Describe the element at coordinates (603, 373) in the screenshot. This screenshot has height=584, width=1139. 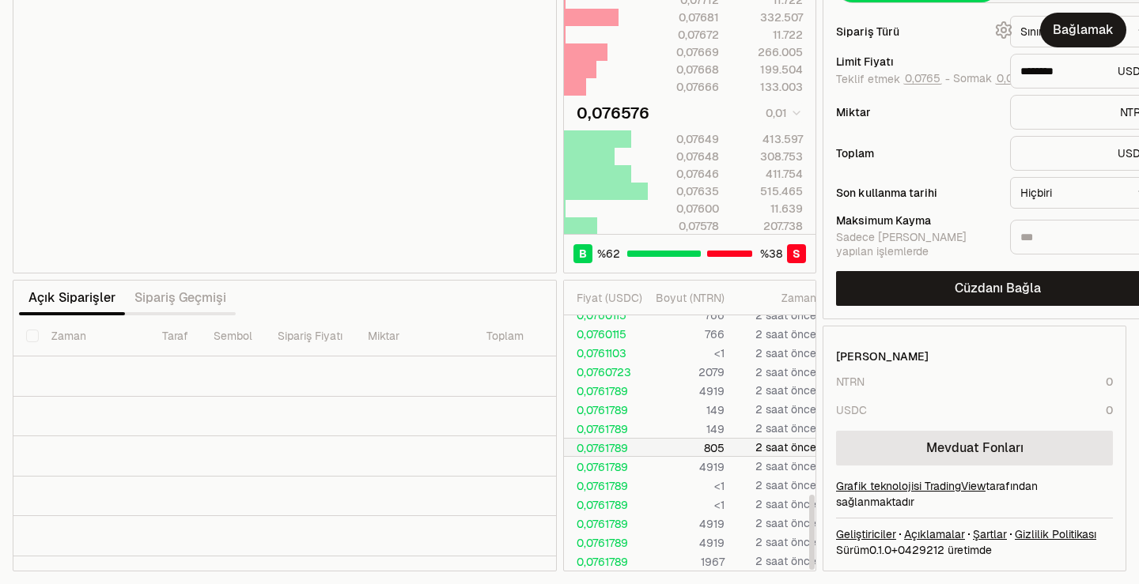
I see `font: 0,0760723` at that location.